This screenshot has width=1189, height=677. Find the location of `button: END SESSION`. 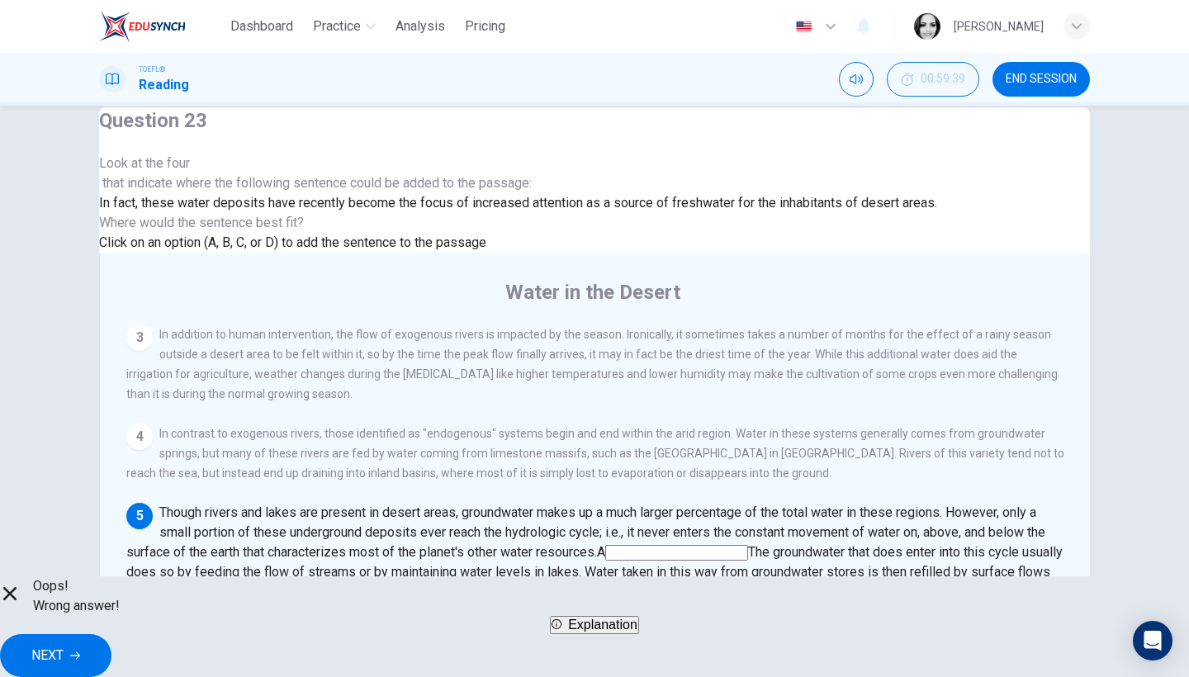

button: END SESSION is located at coordinates (1042, 79).